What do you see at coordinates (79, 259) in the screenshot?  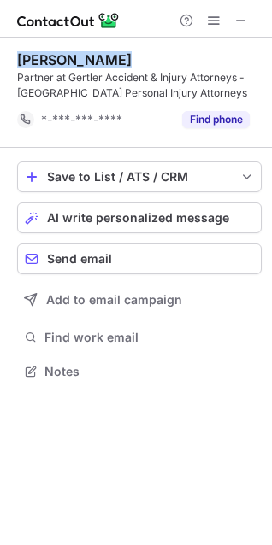 I see `span: Send email` at bounding box center [79, 259].